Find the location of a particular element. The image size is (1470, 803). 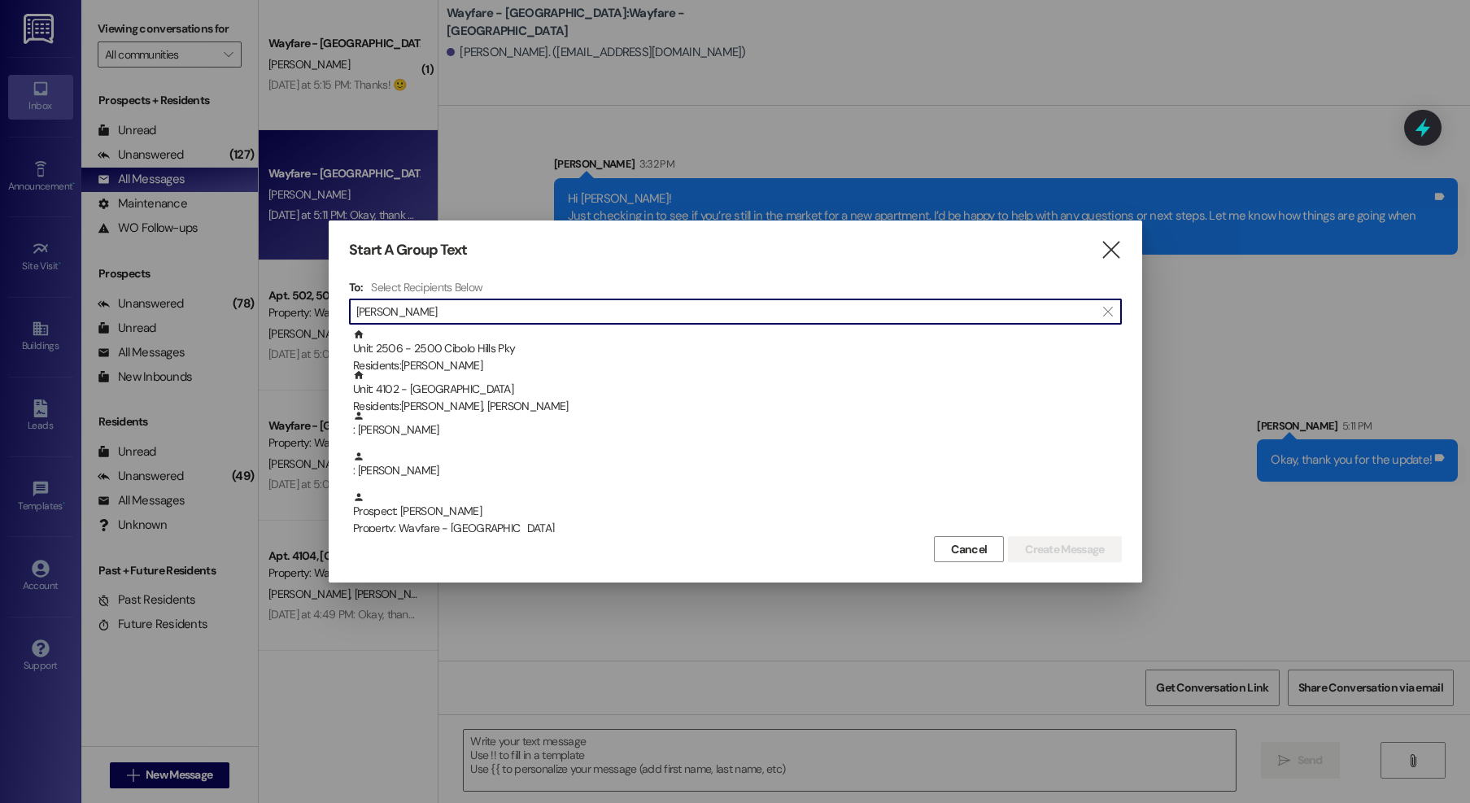

span: Cancel is located at coordinates (969, 549).